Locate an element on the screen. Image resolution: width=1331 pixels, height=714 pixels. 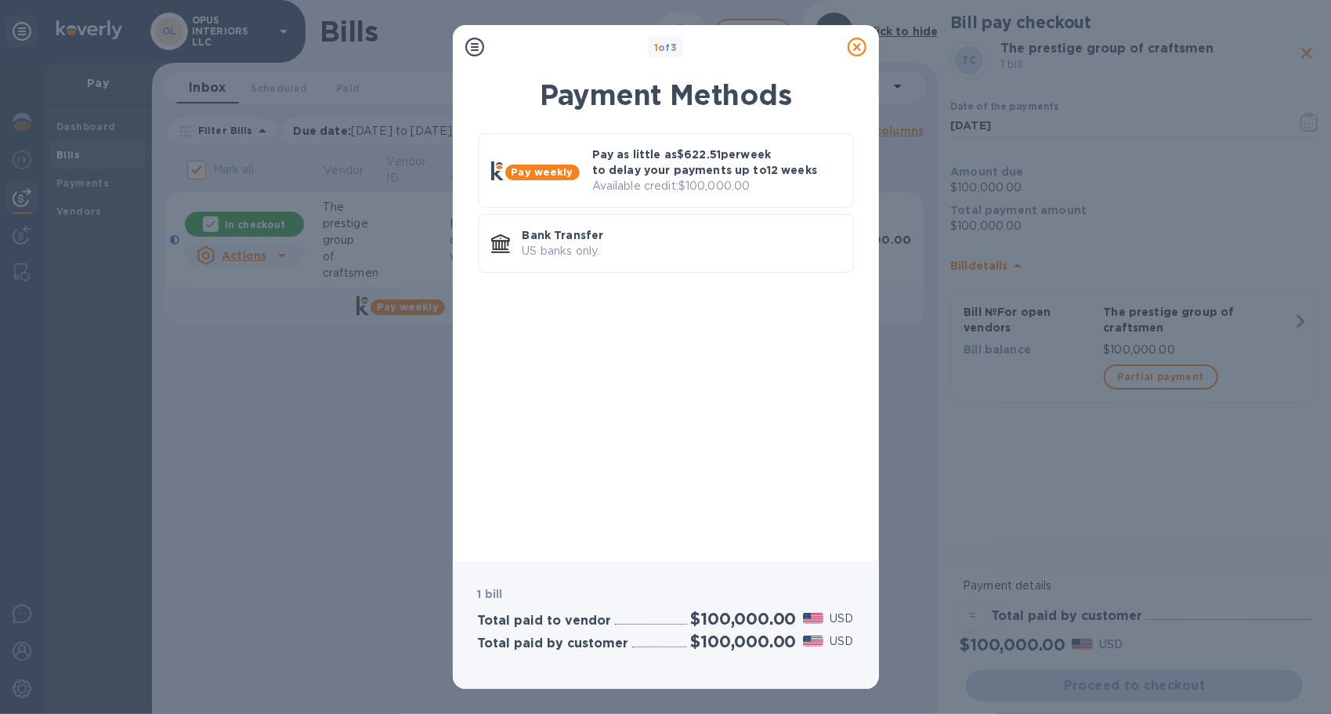
b: Pay weekly is located at coordinates (542, 172).